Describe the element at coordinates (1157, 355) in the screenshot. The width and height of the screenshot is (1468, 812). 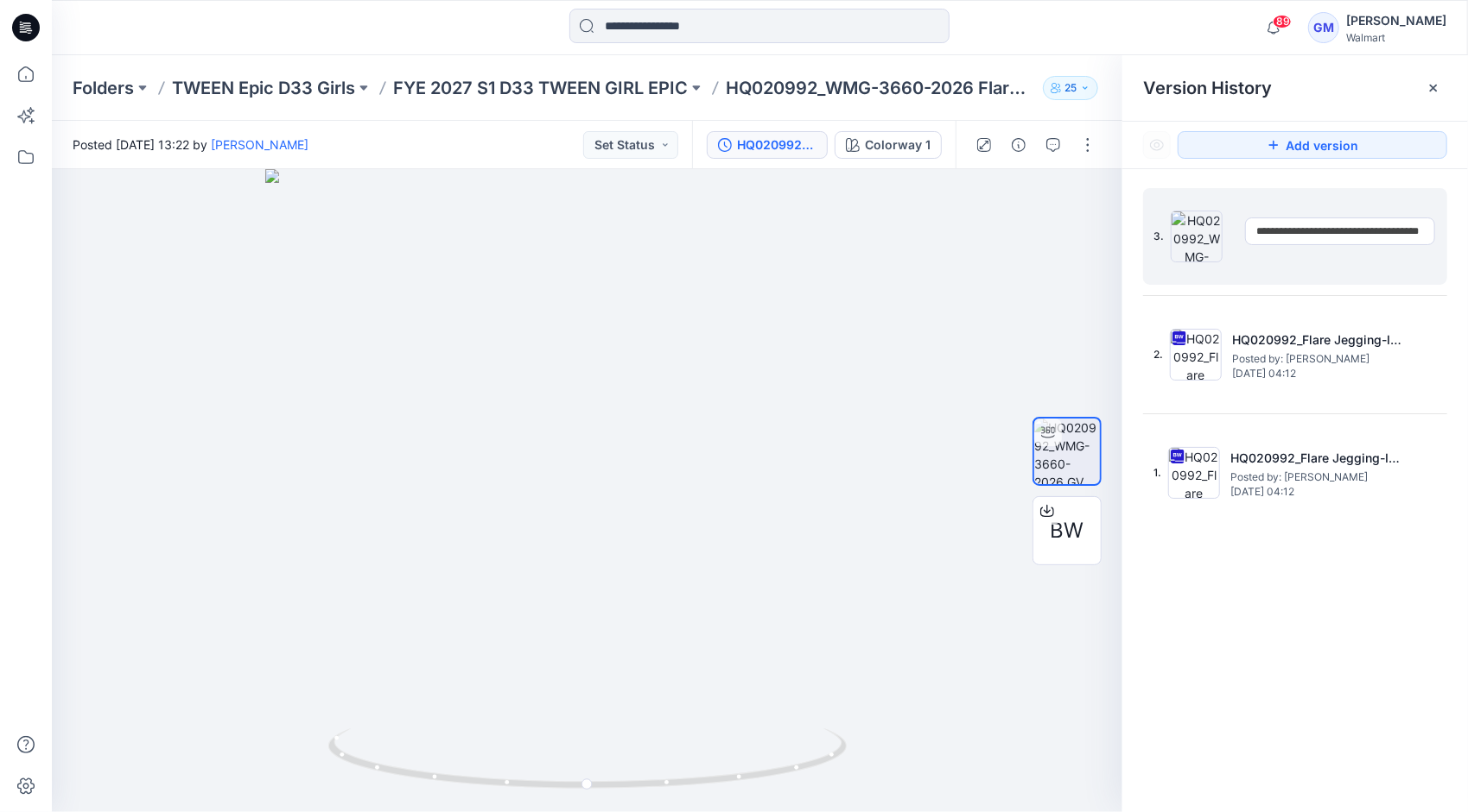
I see `span: 2.` at that location.